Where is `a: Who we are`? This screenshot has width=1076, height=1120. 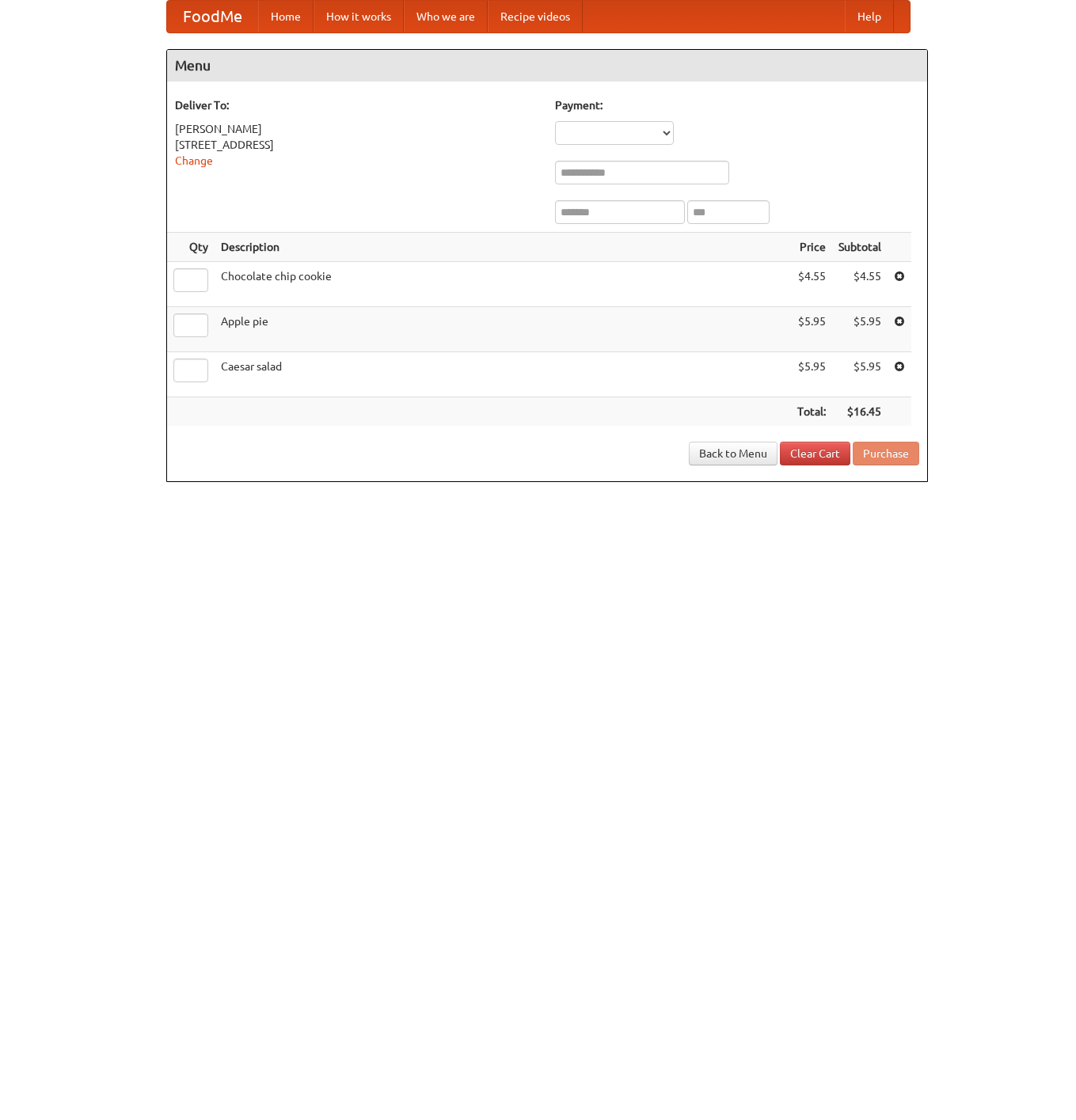 a: Who we are is located at coordinates (445, 17).